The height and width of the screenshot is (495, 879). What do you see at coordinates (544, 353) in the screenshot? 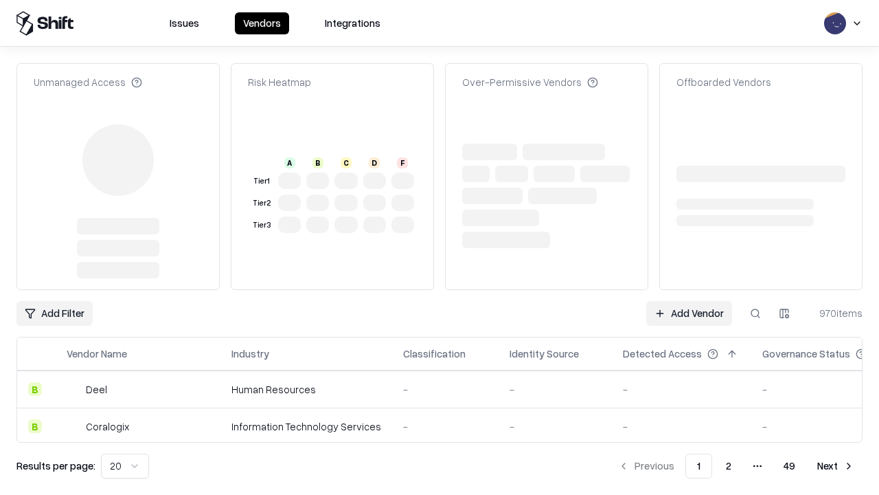
I see `div: Identity Source` at bounding box center [544, 353].